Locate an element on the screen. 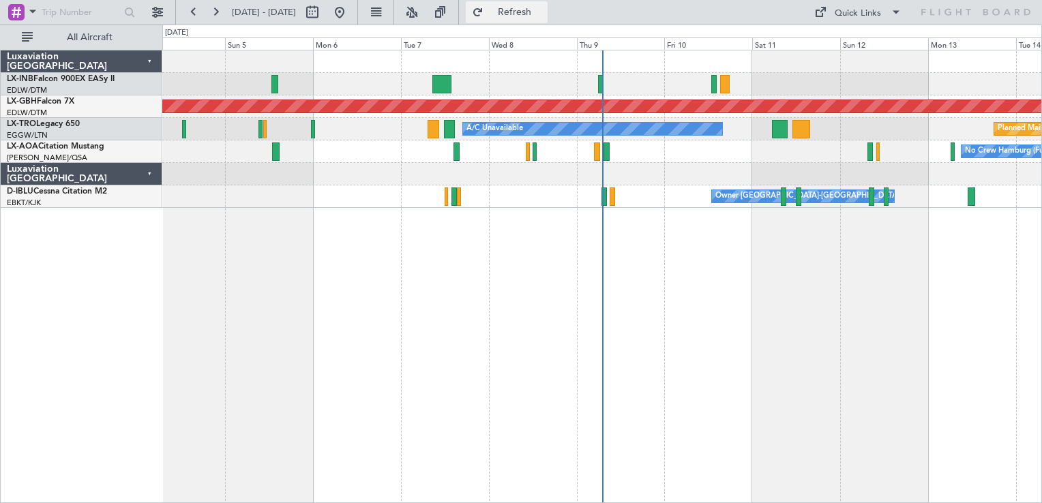  a: LX-GBHFalcon 7X is located at coordinates (40, 102).